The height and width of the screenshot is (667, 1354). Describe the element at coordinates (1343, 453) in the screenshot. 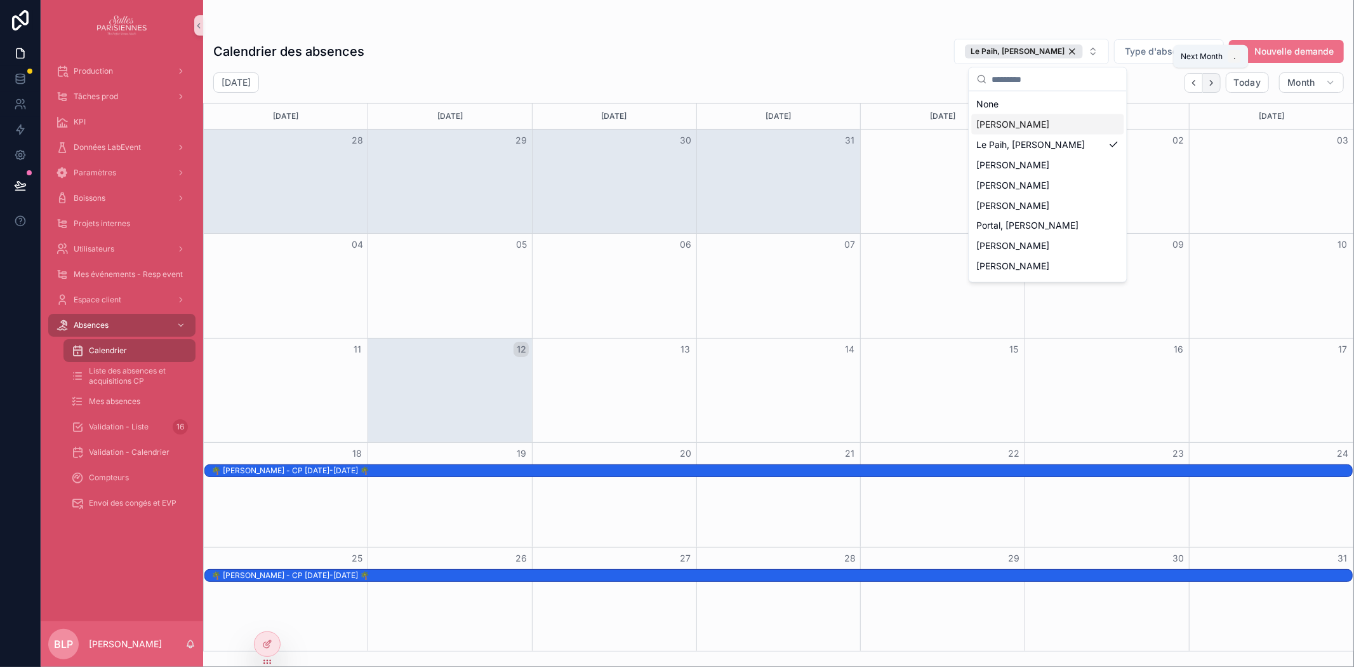

I see `button: 24` at that location.